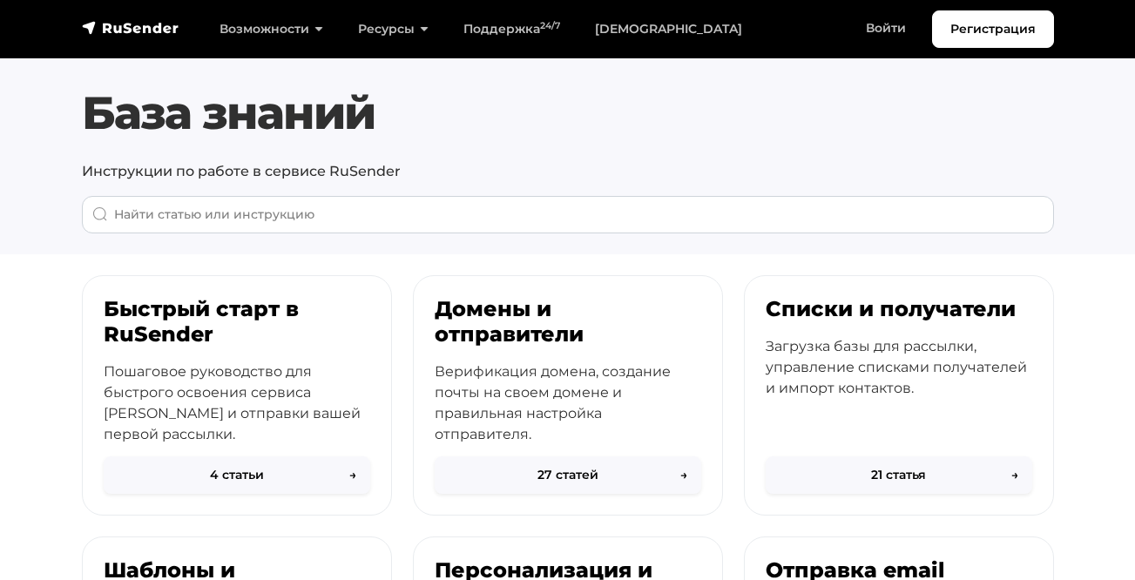 The width and height of the screenshot is (1135, 580). What do you see at coordinates (393, 29) in the screenshot?
I see `a: Ресурсы` at bounding box center [393, 29].